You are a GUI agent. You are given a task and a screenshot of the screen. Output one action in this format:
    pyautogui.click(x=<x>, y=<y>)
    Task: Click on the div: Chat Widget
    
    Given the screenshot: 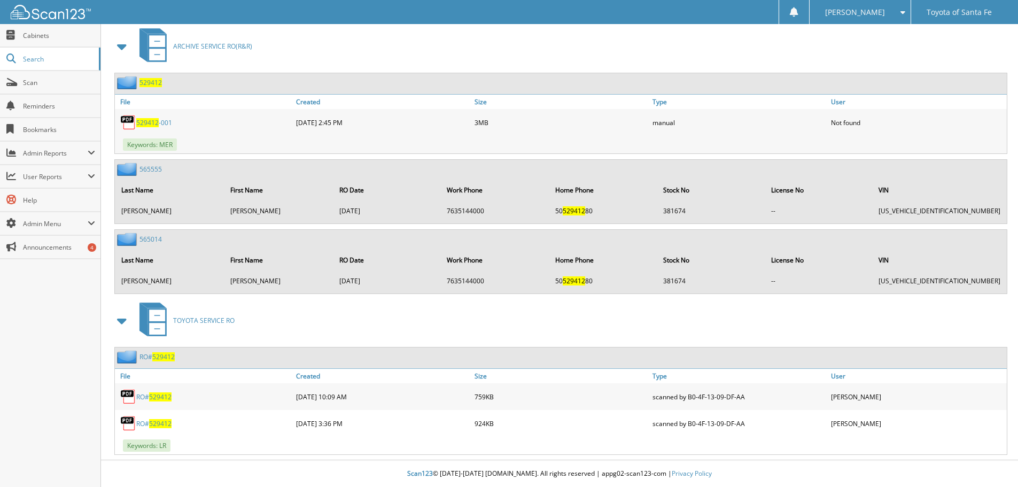 What is the action you would take?
    pyautogui.click(x=991, y=461)
    